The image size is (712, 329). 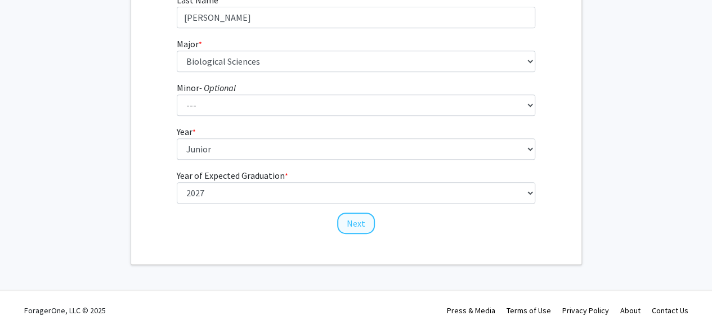 I want to click on label: Year, so click(x=186, y=132).